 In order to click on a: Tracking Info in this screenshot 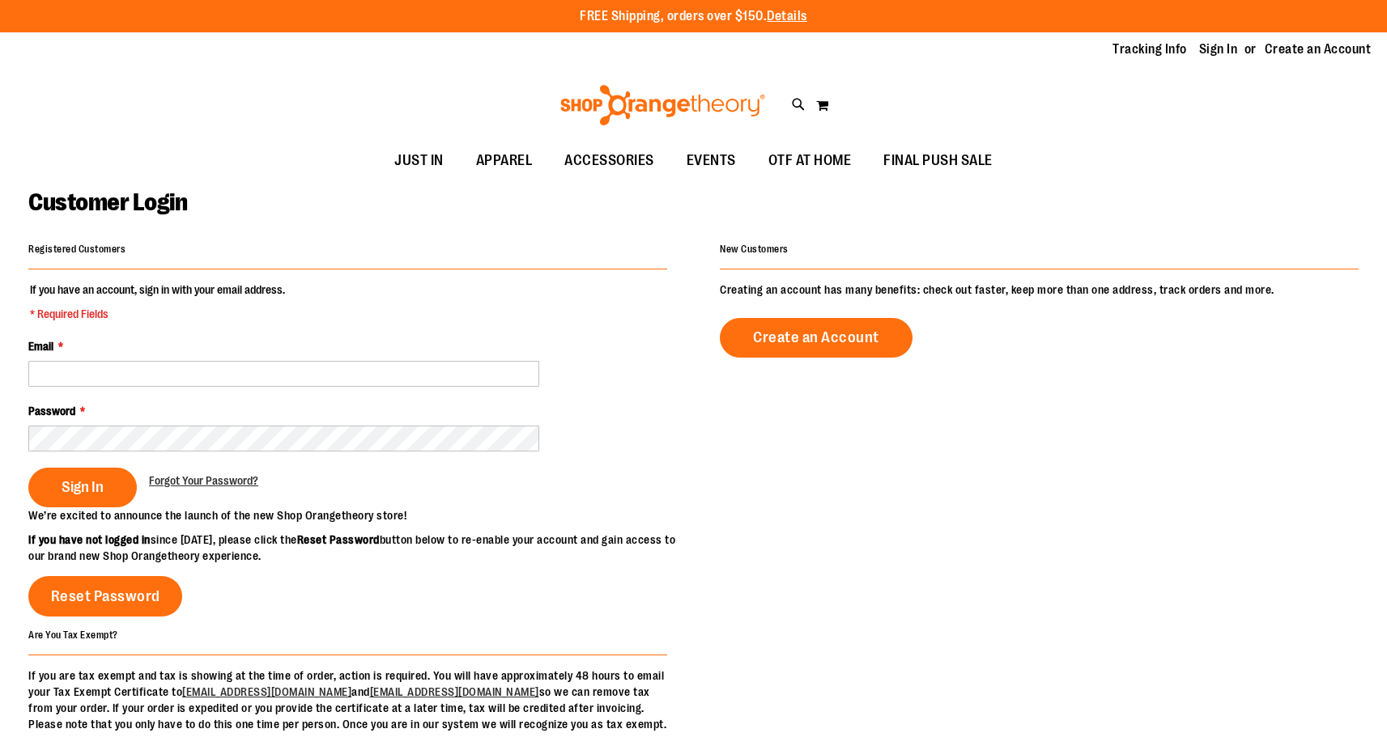, I will do `click(1149, 49)`.